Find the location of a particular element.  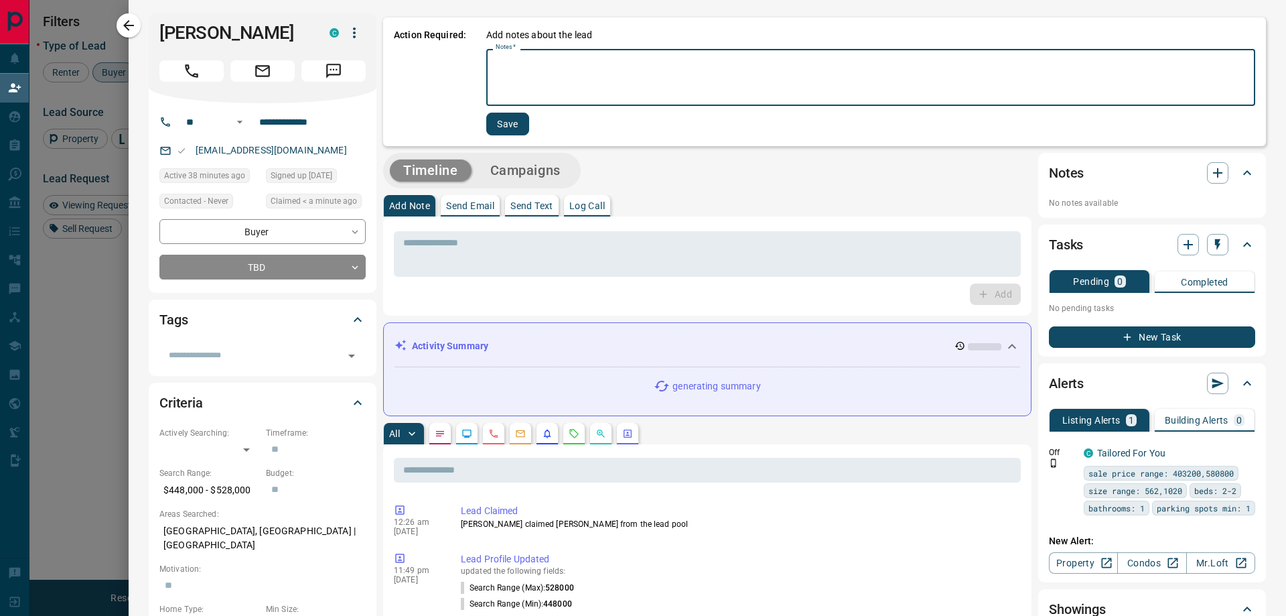

a: Property is located at coordinates (1083, 563).